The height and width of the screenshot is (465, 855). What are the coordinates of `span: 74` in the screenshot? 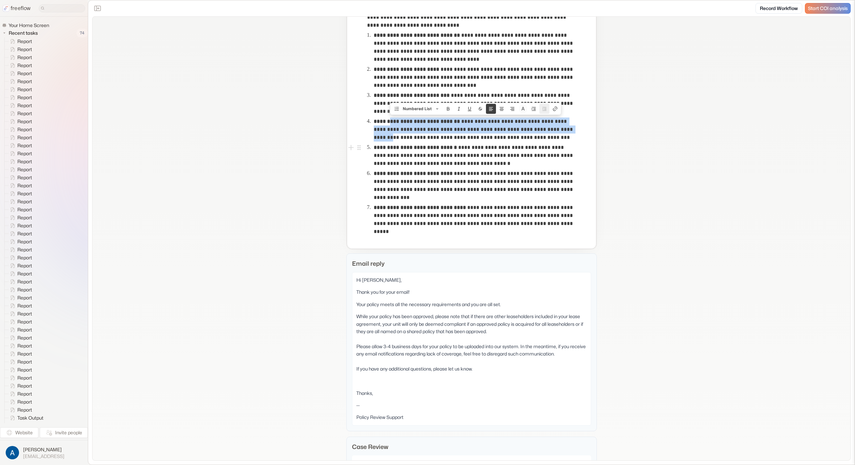 It's located at (82, 33).